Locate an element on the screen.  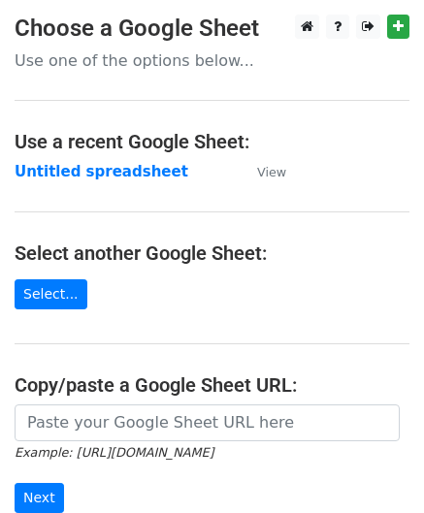
strong: Untitled spreadsheet is located at coordinates (101, 172).